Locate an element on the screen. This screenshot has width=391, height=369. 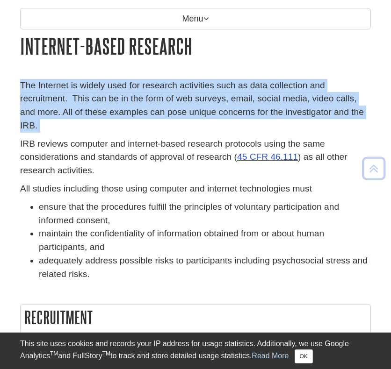
h2: Recruitment is located at coordinates (195, 317).